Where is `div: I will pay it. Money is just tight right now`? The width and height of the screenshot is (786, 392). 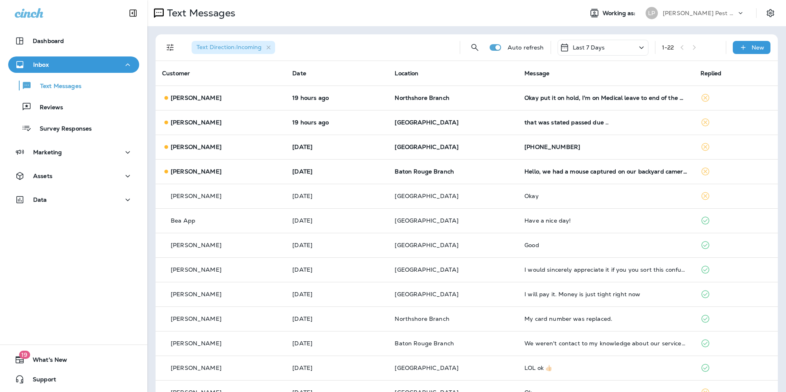 div: I will pay it. Money is just tight right now is located at coordinates (605, 294).